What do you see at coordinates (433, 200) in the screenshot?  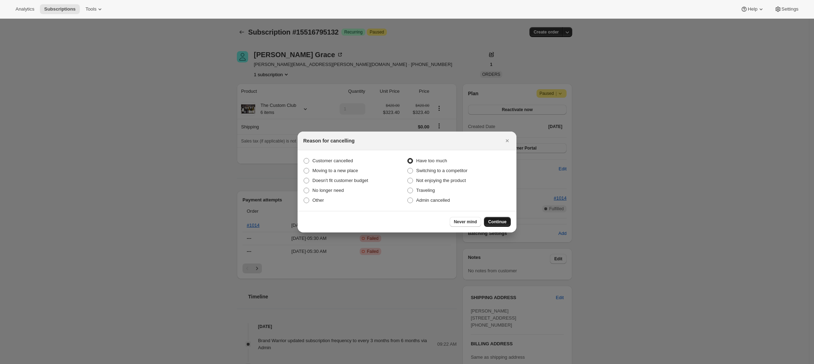 I see `span: Admin cancelled` at bounding box center [433, 200].